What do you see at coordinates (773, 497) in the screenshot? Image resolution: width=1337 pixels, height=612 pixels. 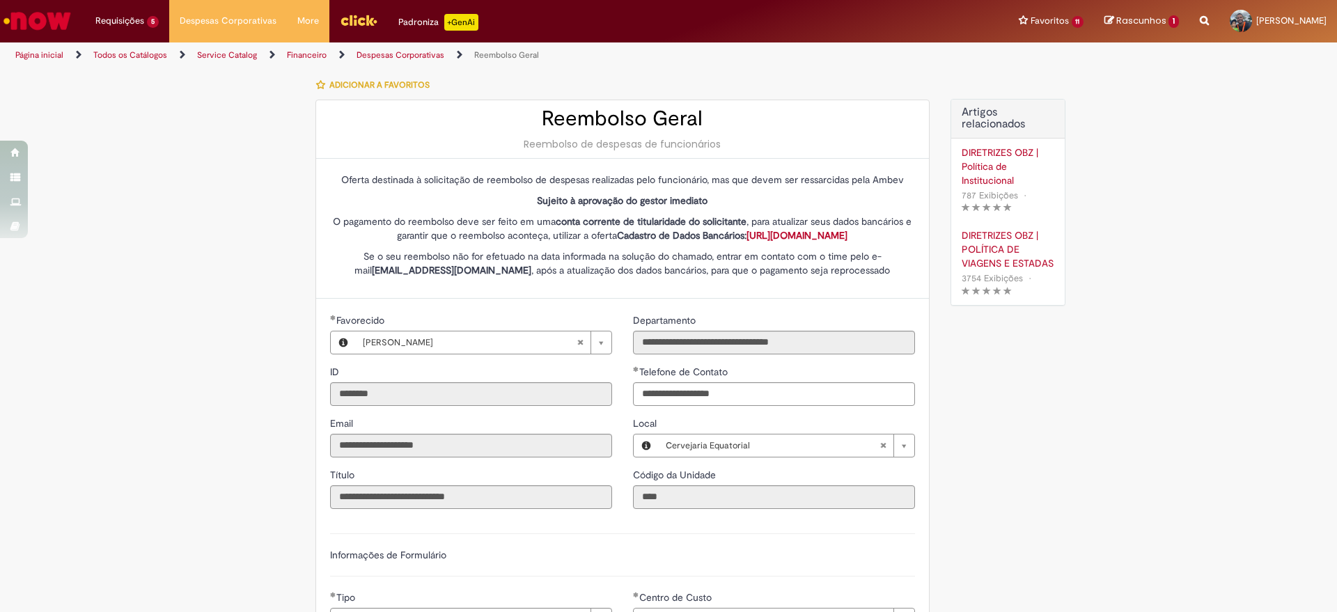 I see `input: Código da Unidade` at bounding box center [773, 497].